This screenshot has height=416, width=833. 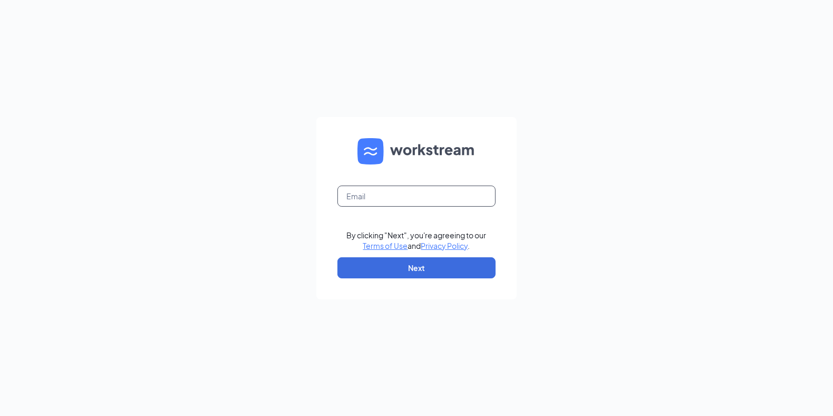 What do you see at coordinates (445, 246) in the screenshot?
I see `a: Privacy Policy` at bounding box center [445, 246].